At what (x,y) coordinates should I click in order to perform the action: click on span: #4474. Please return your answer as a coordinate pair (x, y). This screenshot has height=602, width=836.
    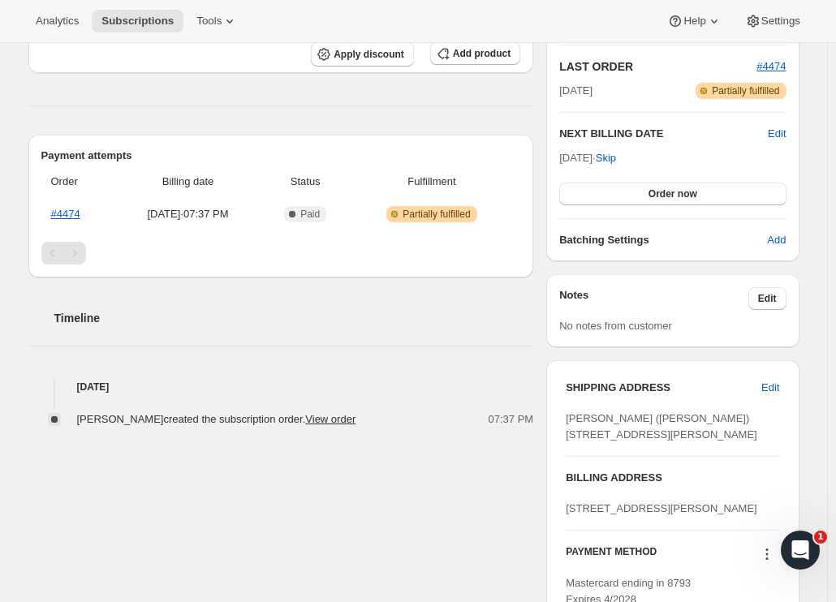
    Looking at the image, I should click on (771, 66).